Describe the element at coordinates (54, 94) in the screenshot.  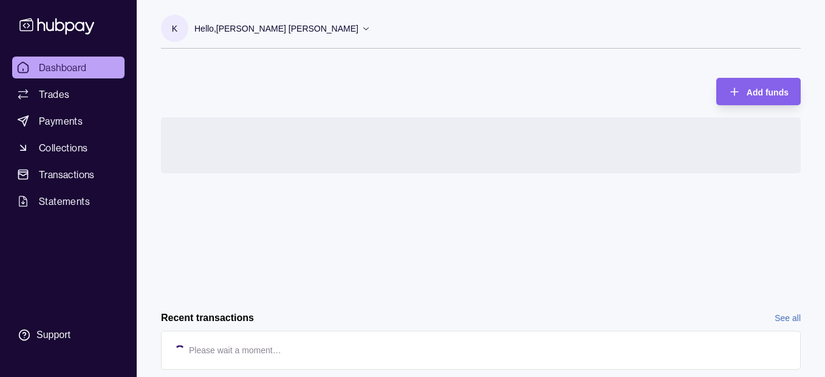
I see `span: Trades` at that location.